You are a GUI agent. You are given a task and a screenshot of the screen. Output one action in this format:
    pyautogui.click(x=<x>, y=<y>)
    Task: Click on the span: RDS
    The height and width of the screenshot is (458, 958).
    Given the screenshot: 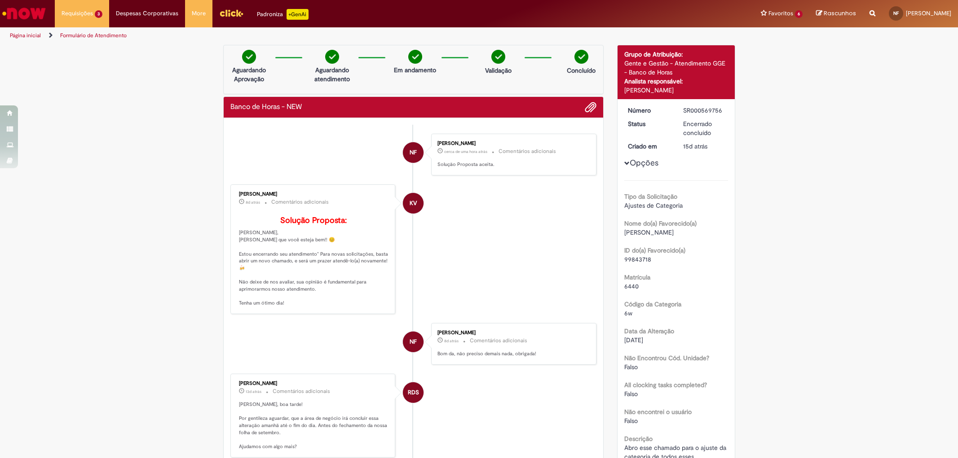 What is the action you would take?
    pyautogui.click(x=413, y=393)
    